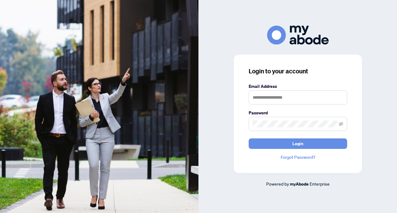 The height and width of the screenshot is (213, 397). I want to click on label: Password, so click(298, 113).